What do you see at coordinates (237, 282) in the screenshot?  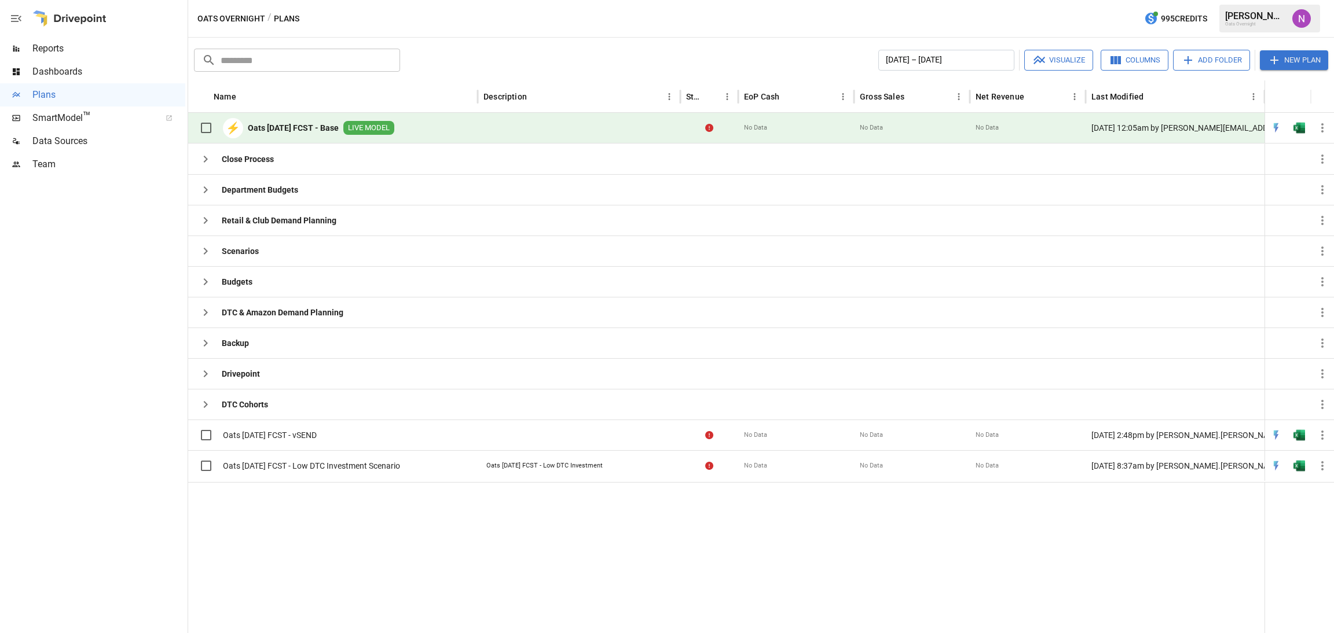 I see `b: Budgets` at bounding box center [237, 282].